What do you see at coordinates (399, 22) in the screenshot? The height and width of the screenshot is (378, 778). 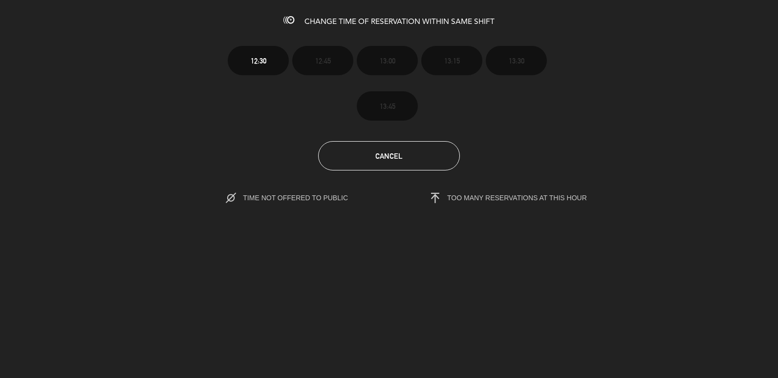 I see `span: CHANGE TIME OF RESERVATION WITHIN SAME SHIFT` at bounding box center [399, 22].